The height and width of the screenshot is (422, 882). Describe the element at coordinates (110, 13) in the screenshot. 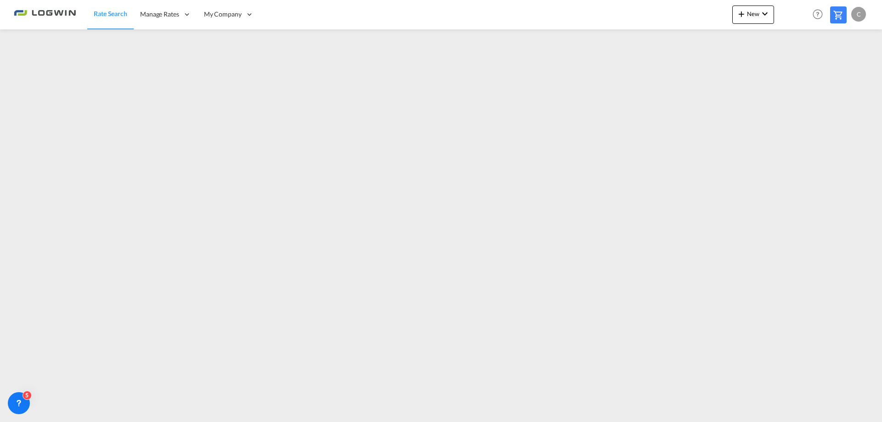

I see `span: Rate Search` at that location.